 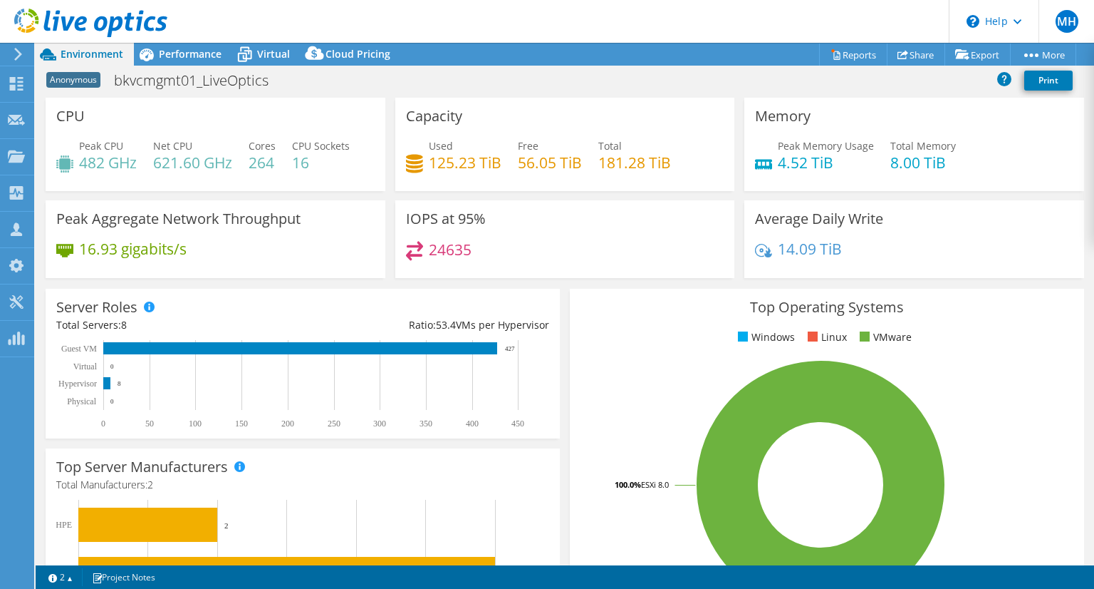 I want to click on tspan: ESXi 8.0, so click(x=655, y=484).